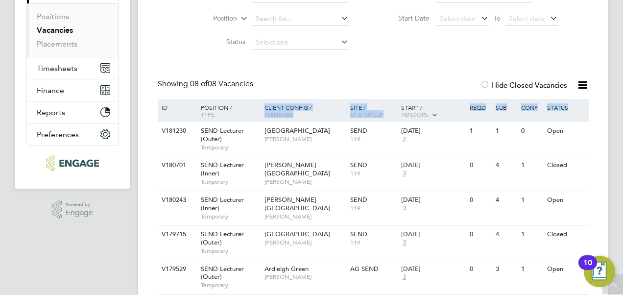  Describe the element at coordinates (523, 85) in the screenshot. I see `label: Hide Closed Vacancies` at that location.